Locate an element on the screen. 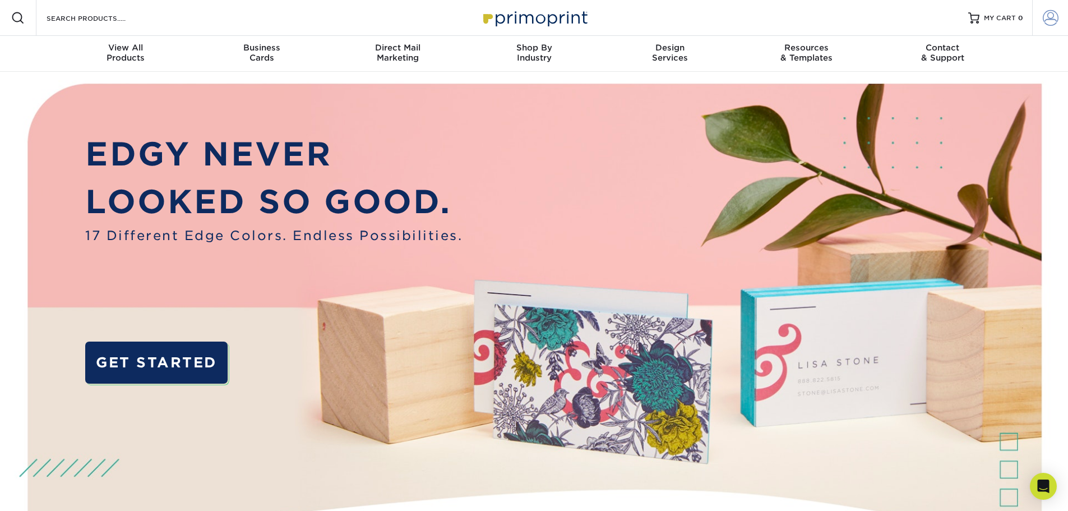  div: Keywords by Traffic is located at coordinates (156, 69).